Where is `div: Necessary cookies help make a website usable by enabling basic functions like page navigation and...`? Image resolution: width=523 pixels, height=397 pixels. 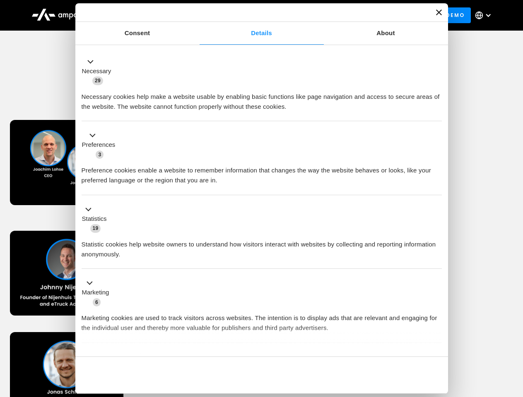
div: Necessary cookies help make a website usable by enabling basic functions like page navigation and... is located at coordinates (262, 98).